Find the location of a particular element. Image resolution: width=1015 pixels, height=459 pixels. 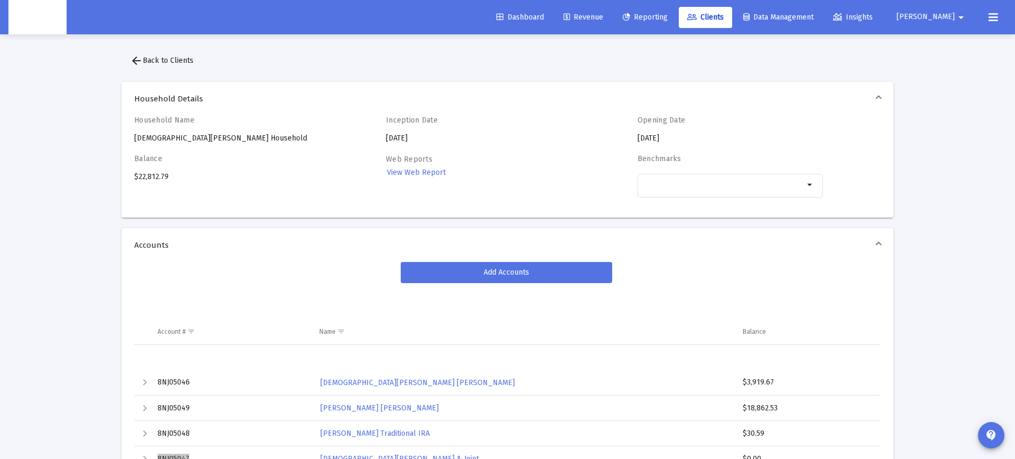

div: $18,862.53 is located at coordinates (807, 409).